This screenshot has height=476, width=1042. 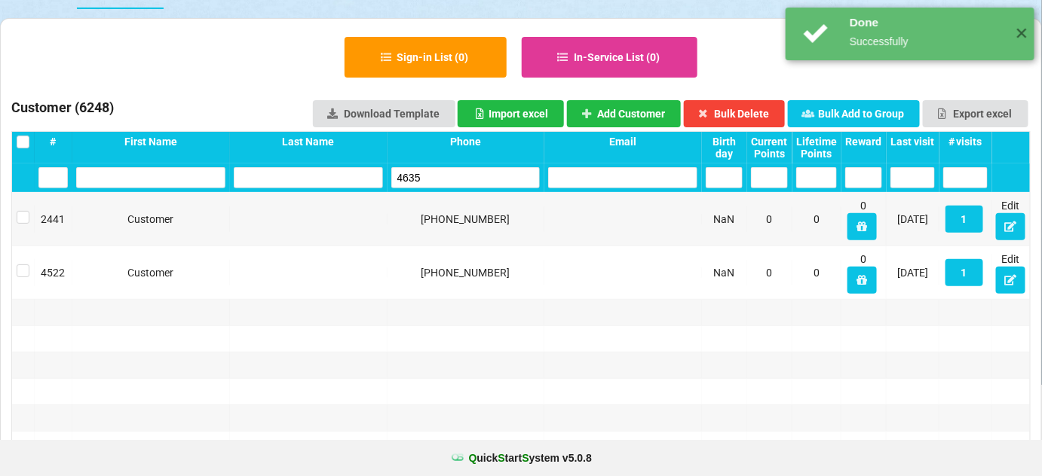 What do you see at coordinates (53, 273) in the screenshot?
I see `div: 4522` at bounding box center [53, 273].